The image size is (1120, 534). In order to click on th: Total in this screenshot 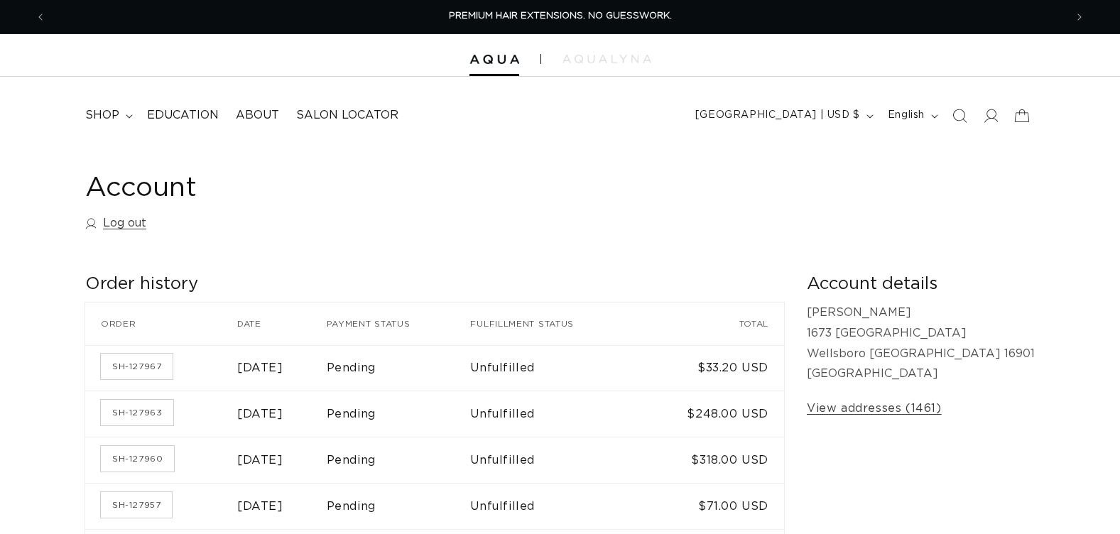, I will do `click(714, 324)`.